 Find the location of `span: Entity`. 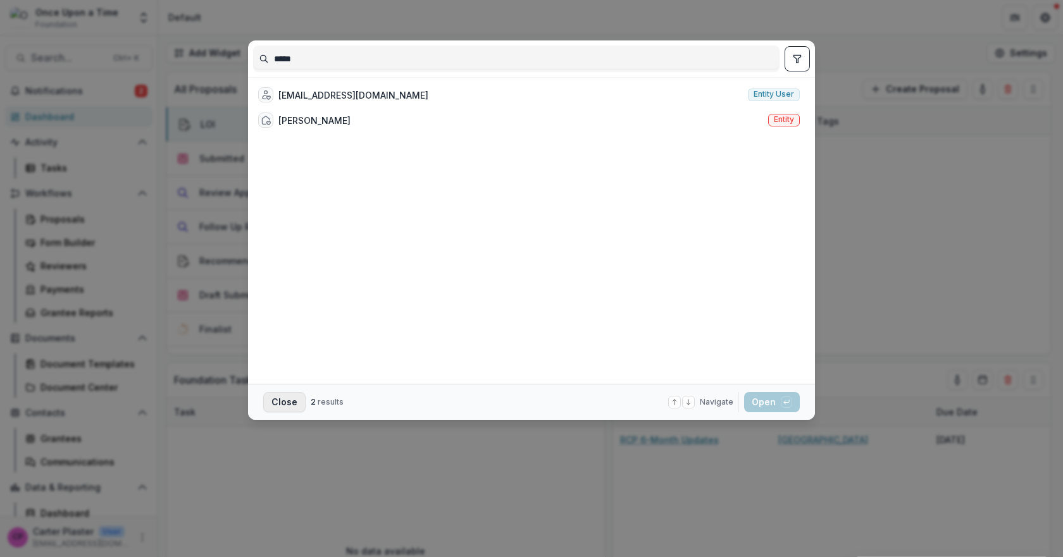

span: Entity is located at coordinates (784, 120).